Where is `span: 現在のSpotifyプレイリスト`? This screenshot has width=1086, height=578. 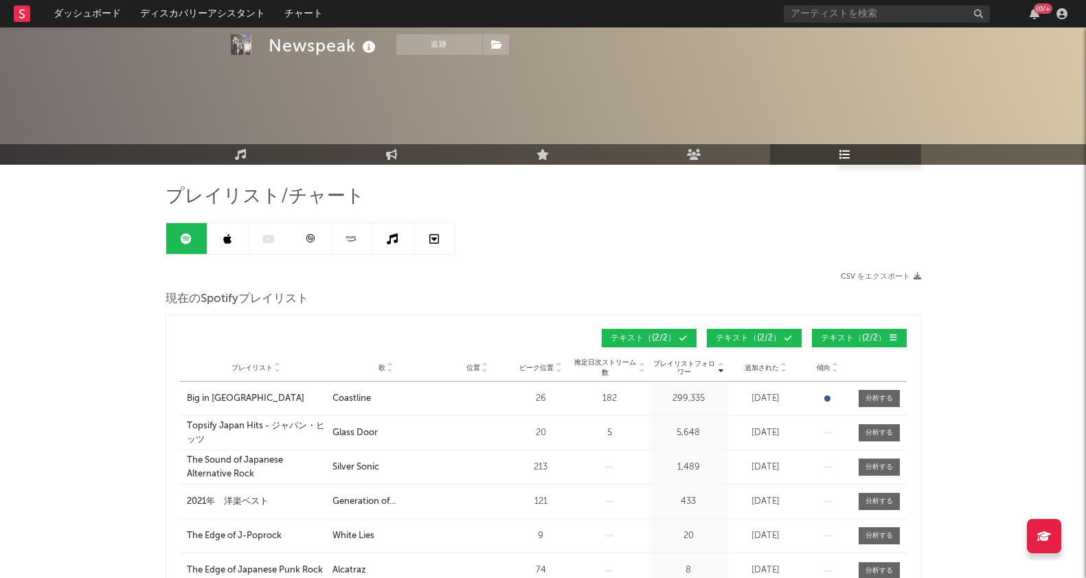
span: 現在のSpotifyプレイリスト is located at coordinates (237, 299).